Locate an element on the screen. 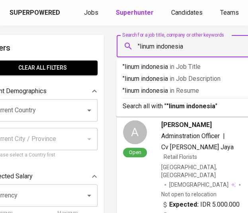 Image resolution: width=248 pixels, height=213 pixels. a: Superhunter is located at coordinates (135, 13).